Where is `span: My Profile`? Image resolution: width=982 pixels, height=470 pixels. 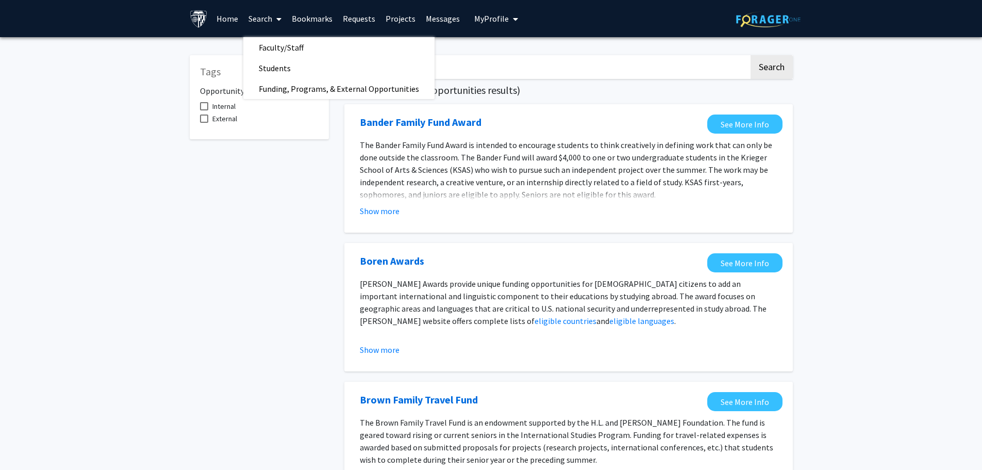
span: My Profile is located at coordinates (491, 19).